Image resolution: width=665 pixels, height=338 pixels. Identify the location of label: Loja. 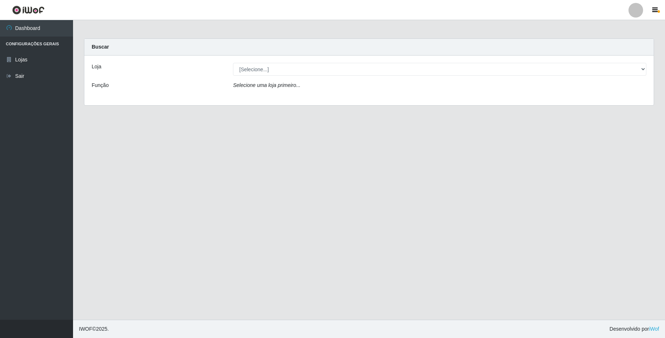
(96, 67).